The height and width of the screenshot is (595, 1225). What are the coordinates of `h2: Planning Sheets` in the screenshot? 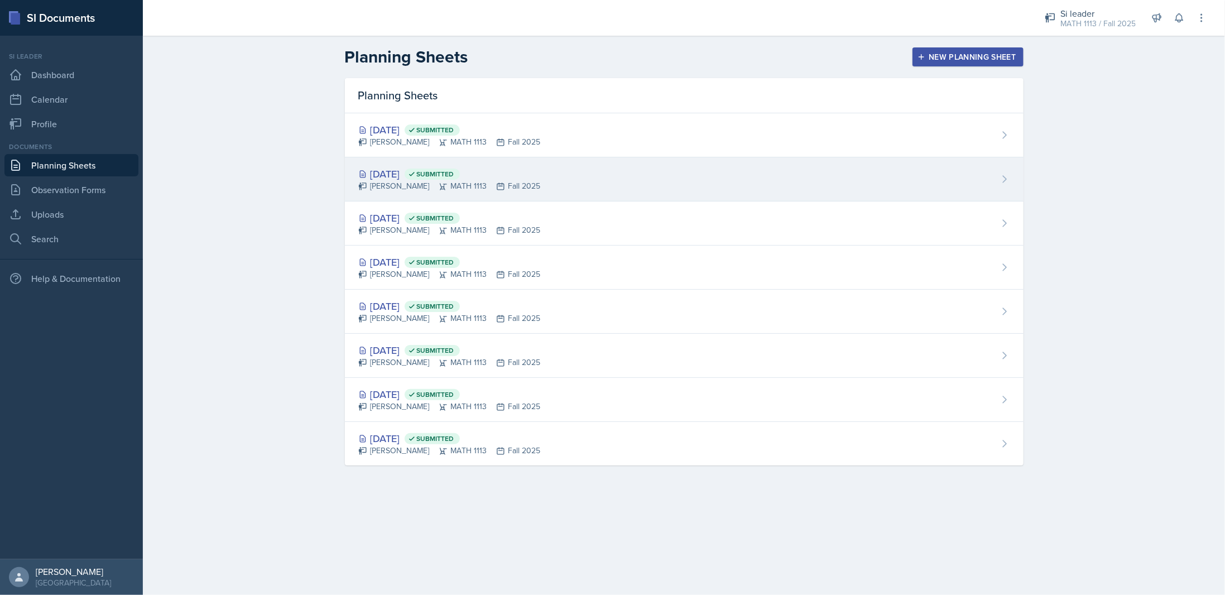 It's located at (406, 57).